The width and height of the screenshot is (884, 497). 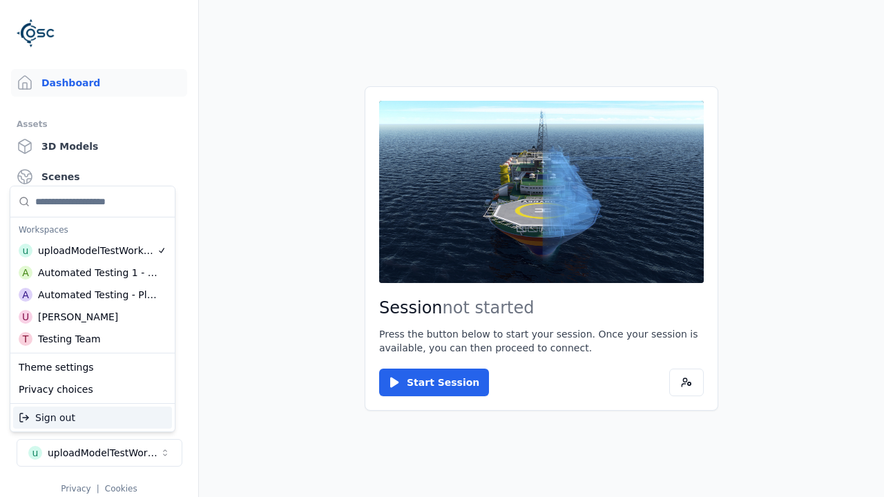 I want to click on div: uploadModelTestWorkspace, so click(x=97, y=251).